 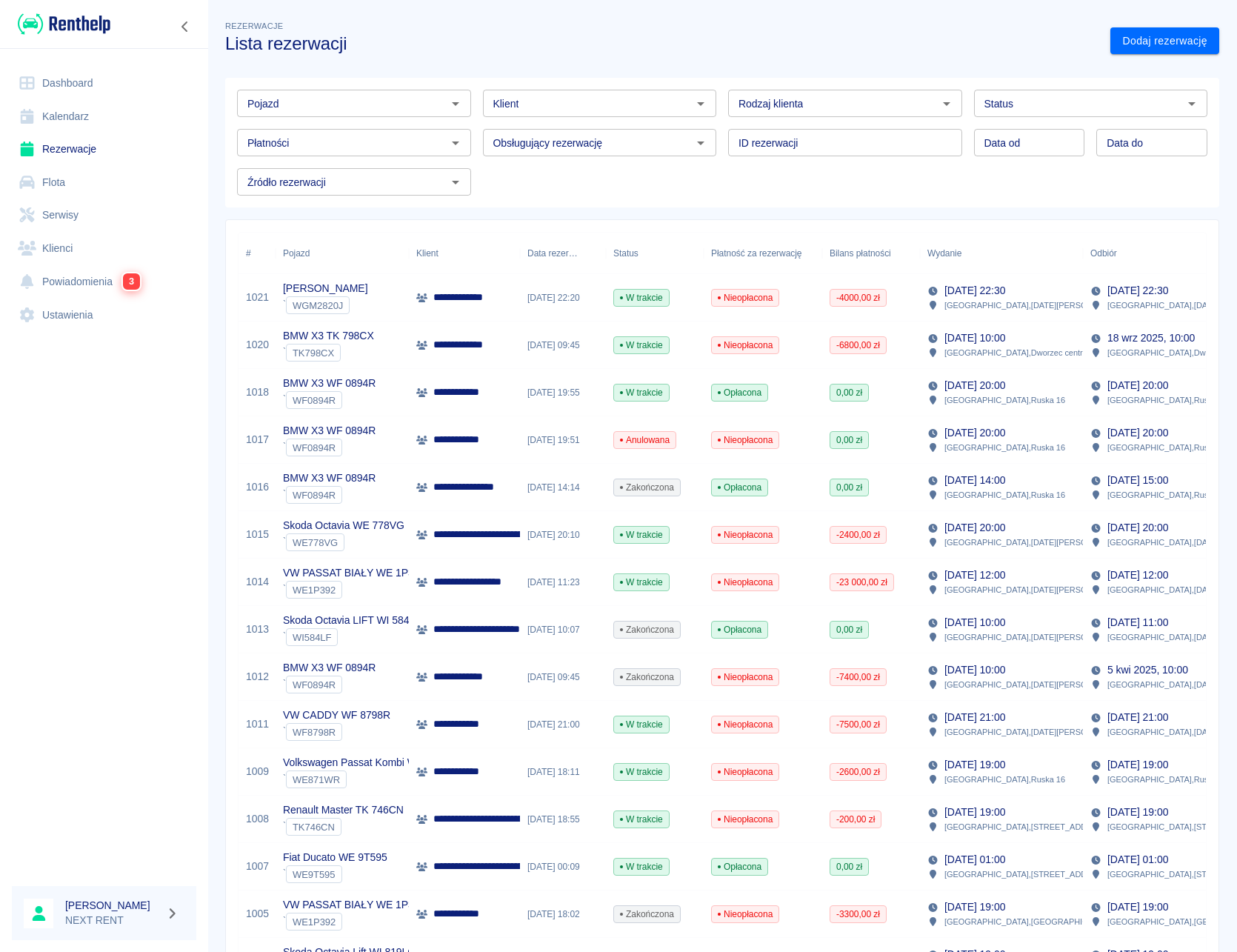 I want to click on span: WF8798R, so click(x=314, y=732).